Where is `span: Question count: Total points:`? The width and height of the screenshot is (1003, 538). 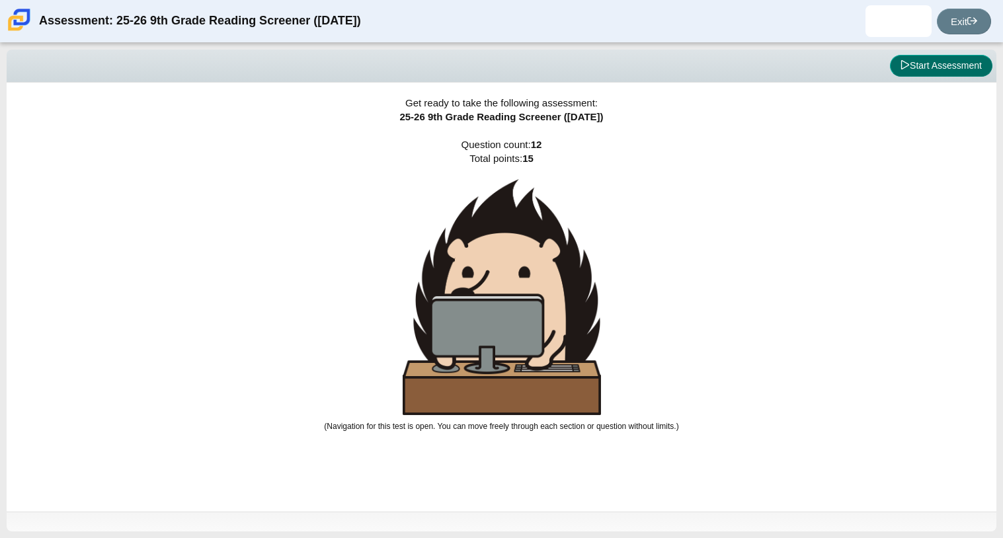 span: Question count: Total points: is located at coordinates (501, 285).